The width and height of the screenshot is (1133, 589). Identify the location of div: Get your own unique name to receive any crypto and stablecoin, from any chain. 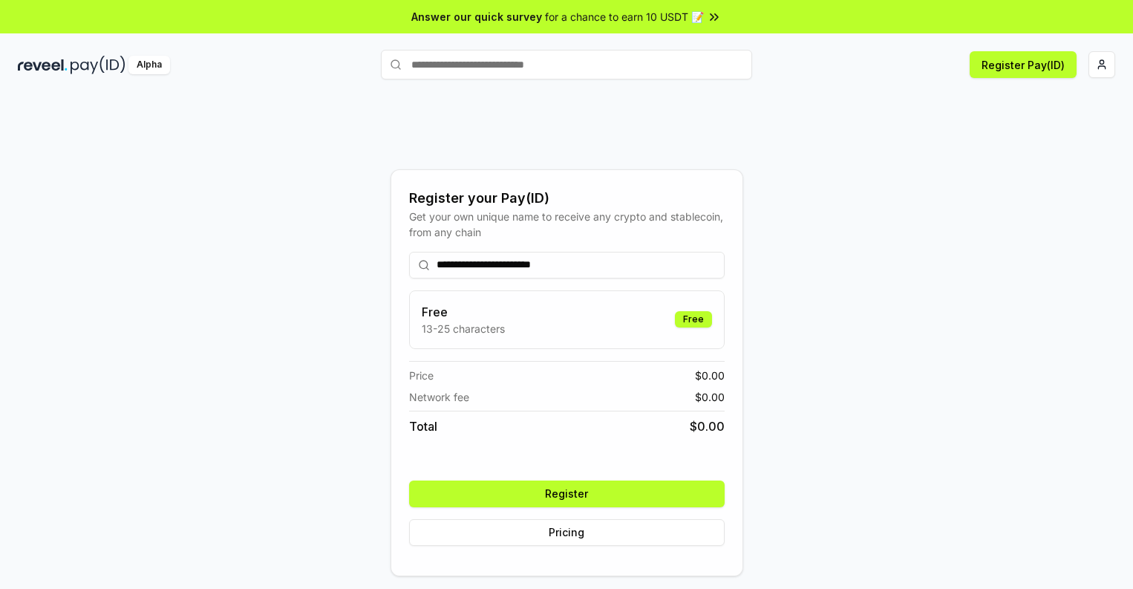
(566, 224).